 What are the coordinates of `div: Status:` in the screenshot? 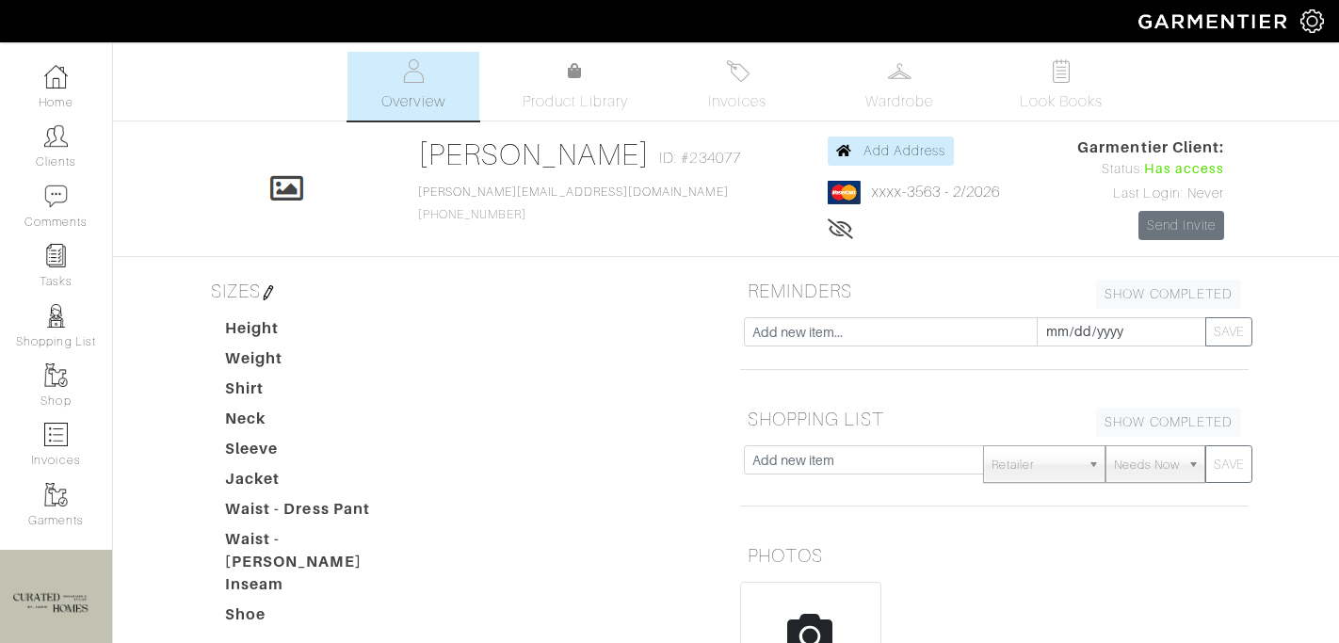 It's located at (1150, 169).